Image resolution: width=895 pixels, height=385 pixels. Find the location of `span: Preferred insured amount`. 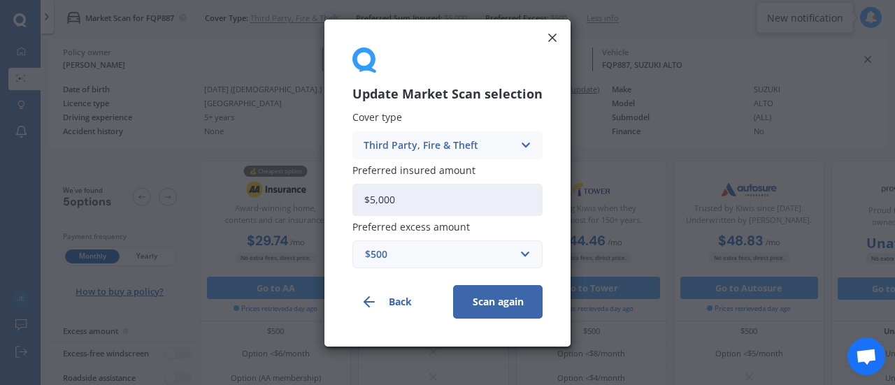

span: Preferred insured amount is located at coordinates (414, 170).